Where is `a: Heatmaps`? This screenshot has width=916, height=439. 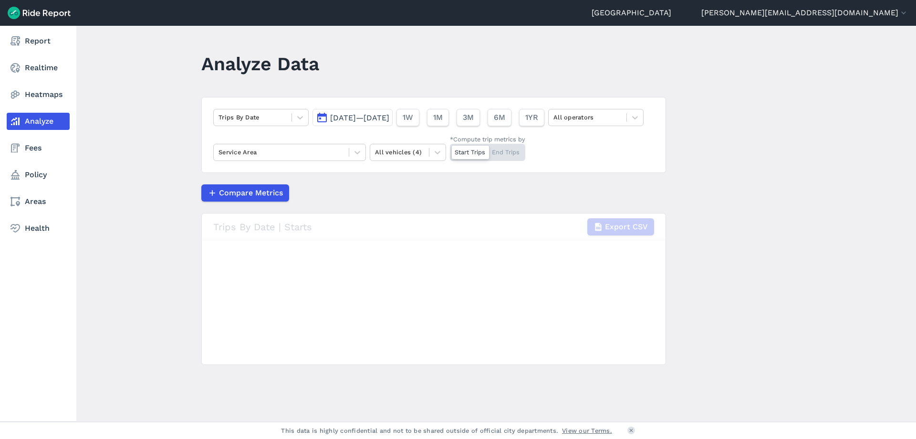 a: Heatmaps is located at coordinates (38, 94).